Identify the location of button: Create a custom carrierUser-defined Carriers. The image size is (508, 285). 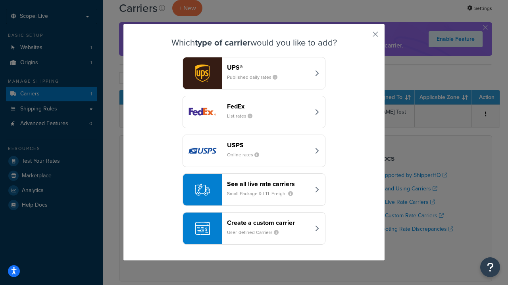
(254, 229).